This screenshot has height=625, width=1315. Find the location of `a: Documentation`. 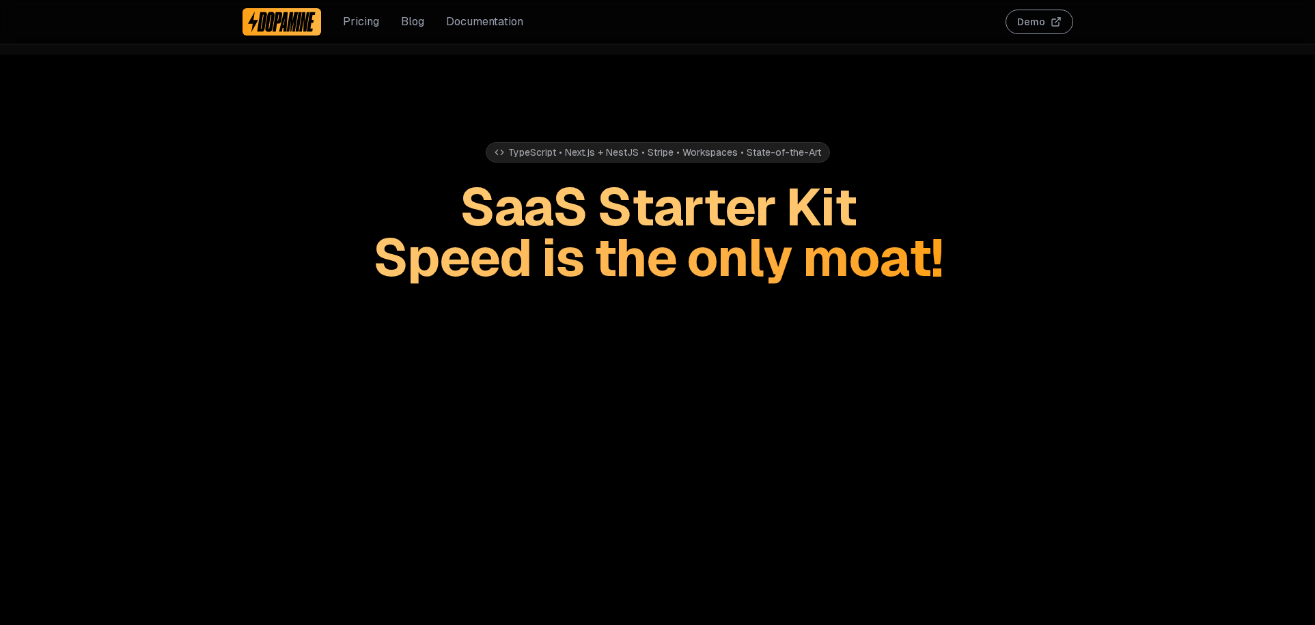

a: Documentation is located at coordinates (484, 22).